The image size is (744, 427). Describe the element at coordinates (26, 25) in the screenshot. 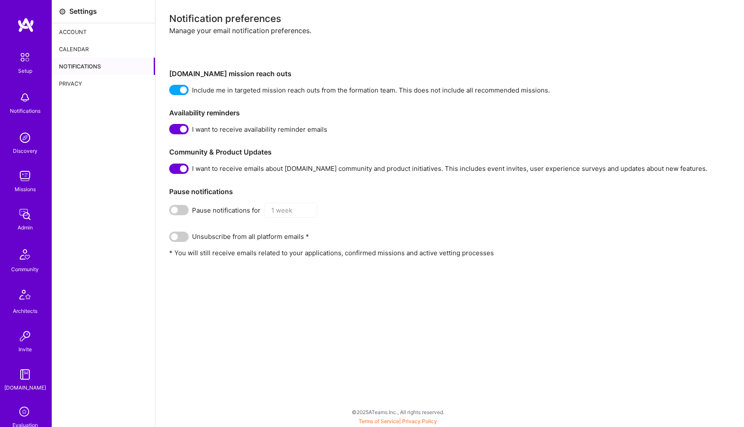

I see `img: logo` at that location.